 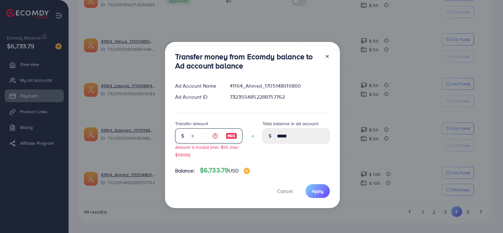 What do you see at coordinates (198, 86) in the screenshot?
I see `div: Ad Account Name` at bounding box center [198, 86].